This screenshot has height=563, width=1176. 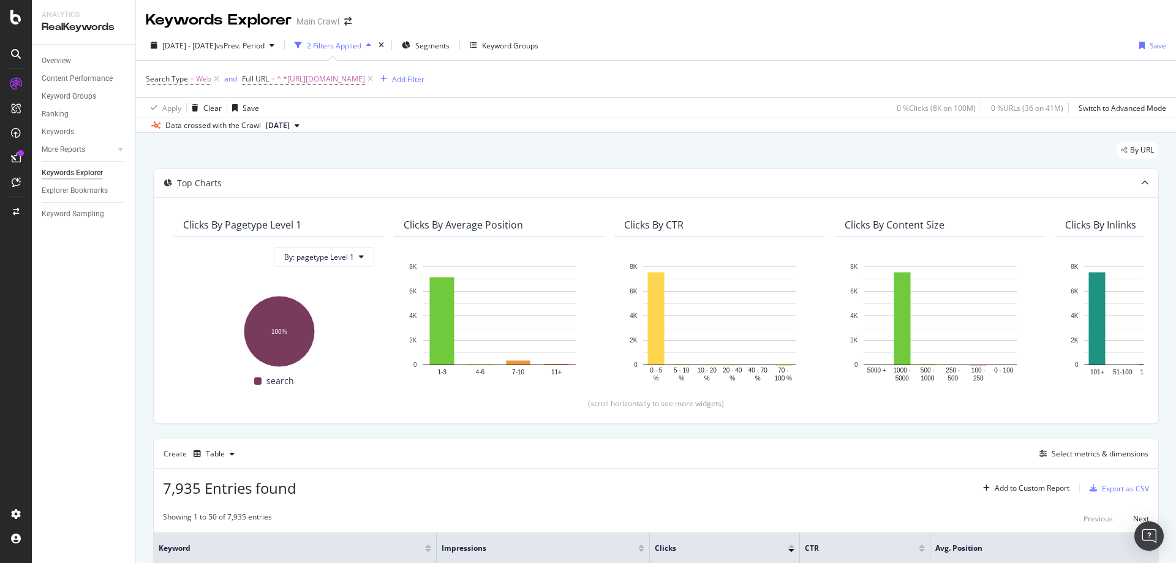 What do you see at coordinates (432, 45) in the screenshot?
I see `span: Segments` at bounding box center [432, 45].